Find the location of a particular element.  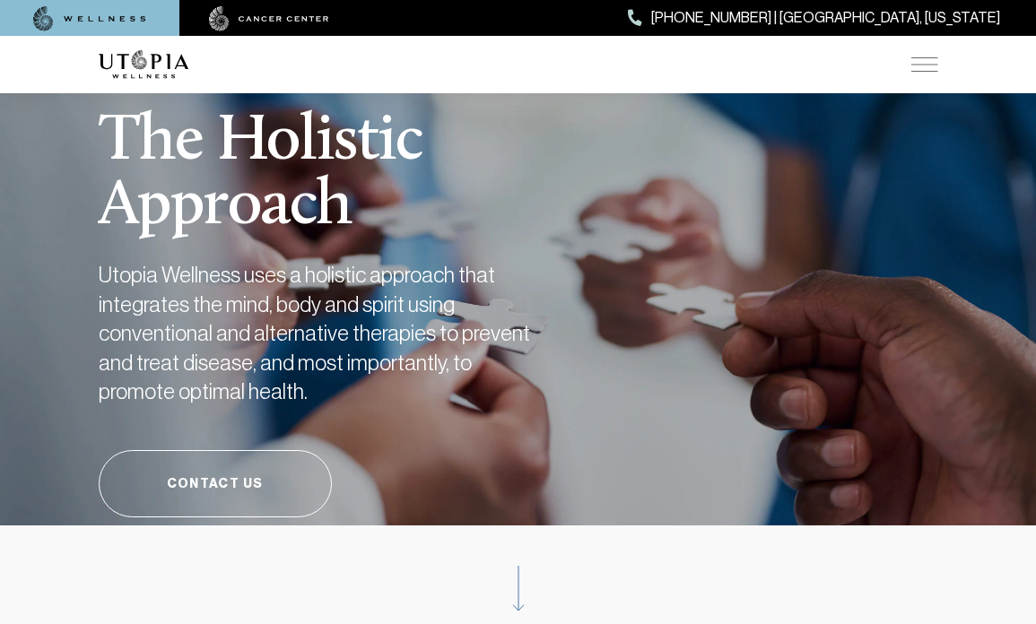

img: icon-hamburger is located at coordinates (925, 65).